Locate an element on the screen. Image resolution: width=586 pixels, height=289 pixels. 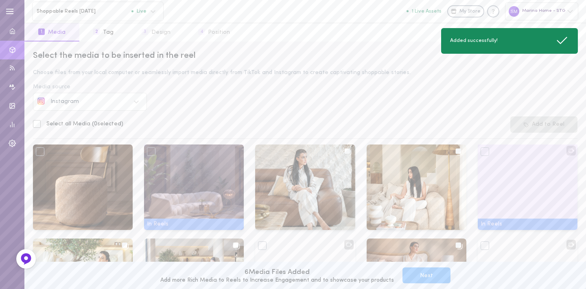
div: Add more Rich Media to Reels to Increase Engagement and to showcase your products is located at coordinates (277, 280).